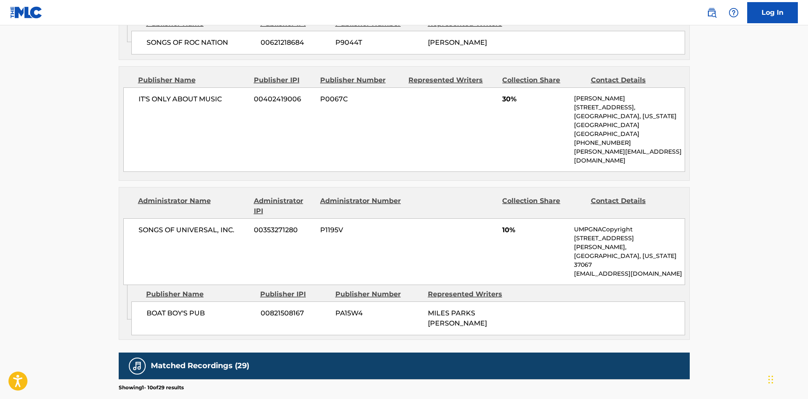 Image resolution: width=808 pixels, height=399 pixels. I want to click on p: UMPGNACopyright, so click(629, 229).